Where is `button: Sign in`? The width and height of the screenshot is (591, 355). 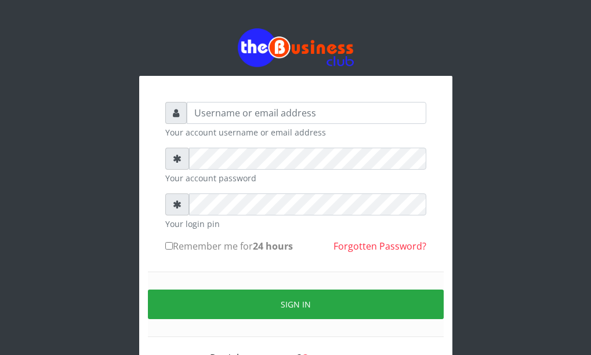 button: Sign in is located at coordinates (296, 304).